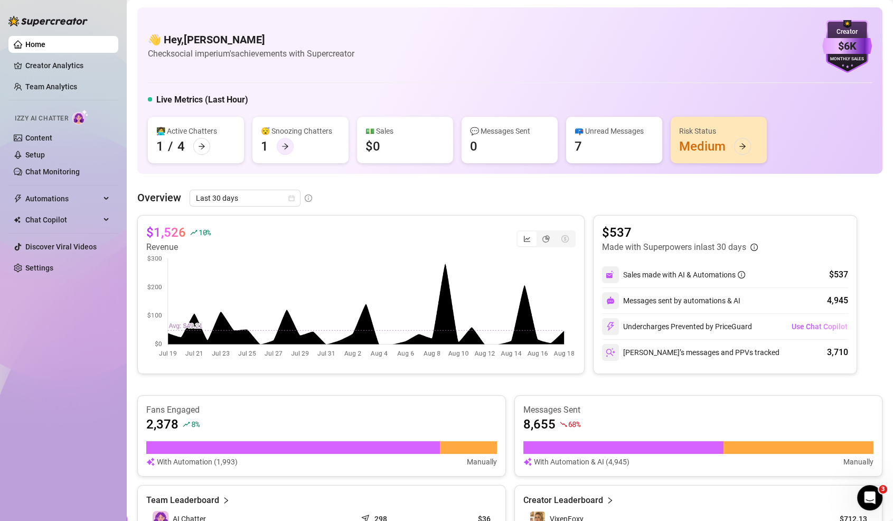 The image size is (893, 521). Describe the element at coordinates (48, 21) in the screenshot. I see `img: logo-BBDzfeDw.svg` at that location.